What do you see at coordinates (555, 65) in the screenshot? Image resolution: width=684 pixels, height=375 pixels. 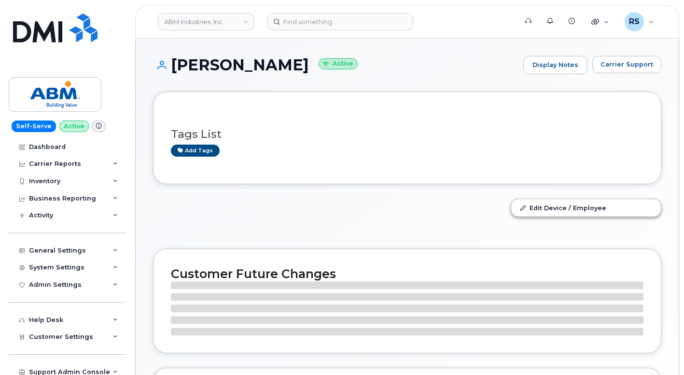 I see `a: Display Notes` at bounding box center [555, 65].